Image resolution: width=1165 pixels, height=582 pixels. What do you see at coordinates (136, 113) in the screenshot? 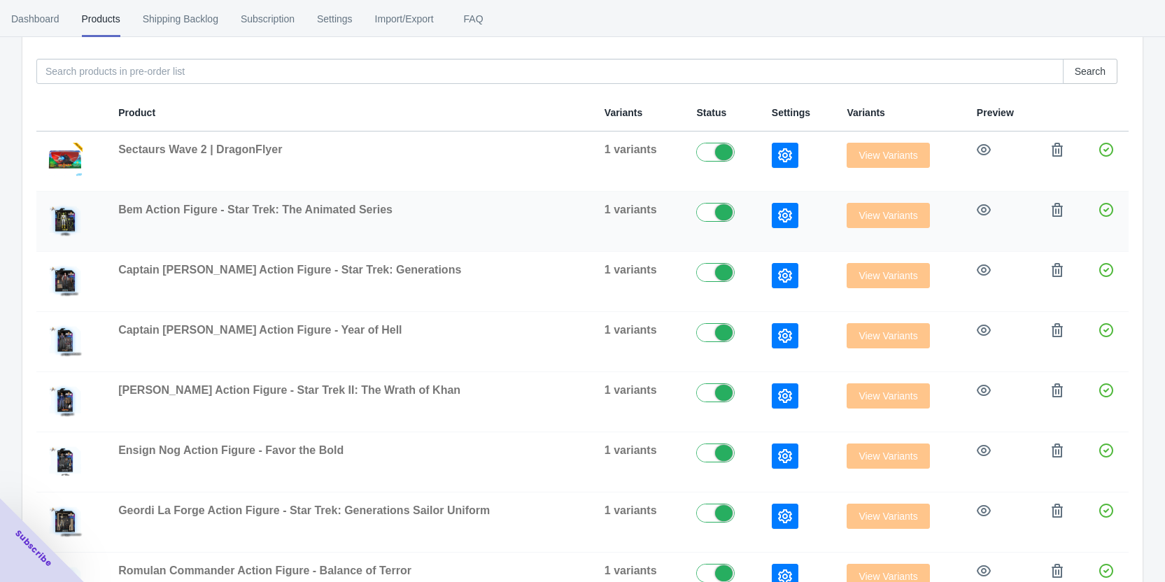
I see `span: Product` at bounding box center [136, 113].